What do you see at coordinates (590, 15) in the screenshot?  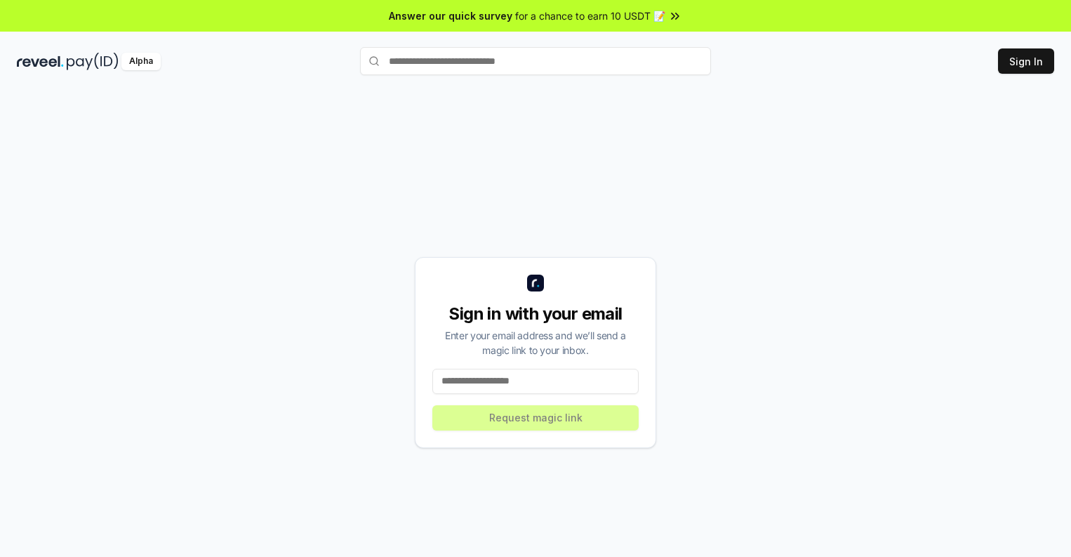 I see `span: for a chance to earn 10 USDT 📝` at bounding box center [590, 15].